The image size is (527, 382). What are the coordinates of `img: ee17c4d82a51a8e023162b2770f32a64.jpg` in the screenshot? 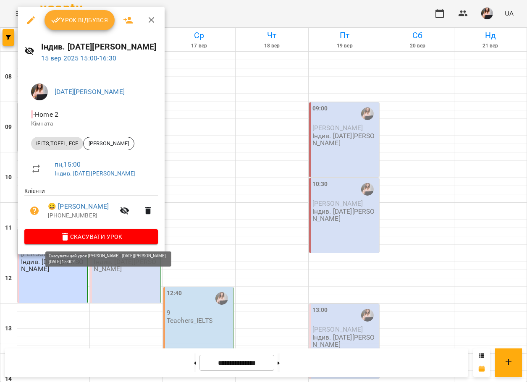 It's located at (39, 92).